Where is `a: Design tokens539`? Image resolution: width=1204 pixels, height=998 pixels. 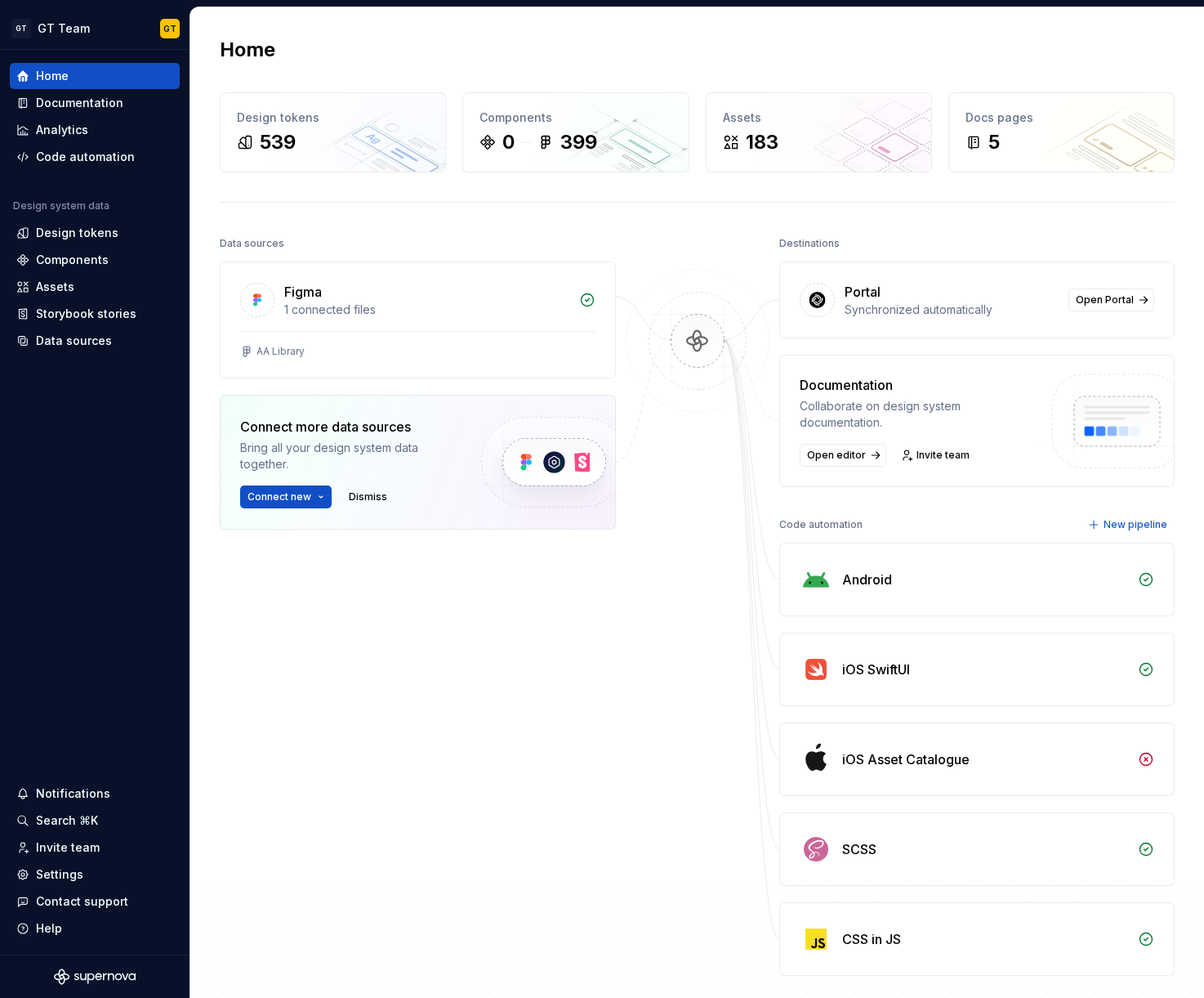 a: Design tokens539 is located at coordinates (333, 133).